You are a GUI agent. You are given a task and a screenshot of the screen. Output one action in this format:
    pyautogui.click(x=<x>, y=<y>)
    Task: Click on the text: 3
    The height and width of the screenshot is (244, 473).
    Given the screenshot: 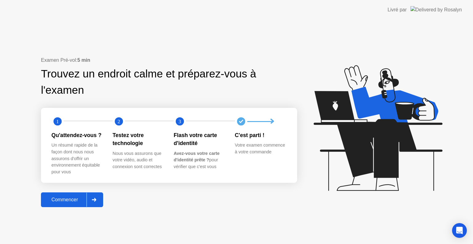 What is the action you would take?
    pyautogui.click(x=180, y=122)
    